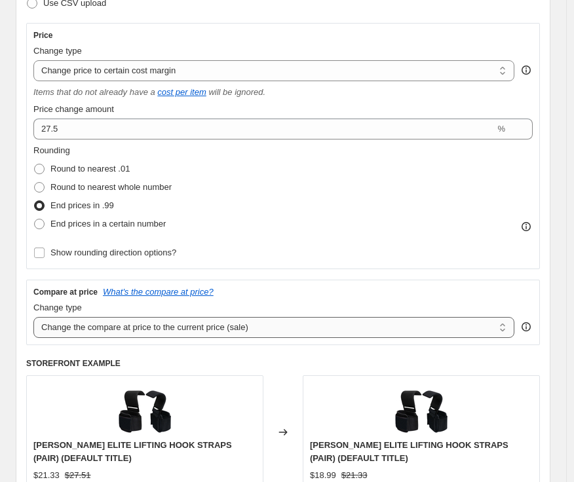 The height and width of the screenshot is (482, 574). I want to click on button: What's the compare at price?, so click(158, 292).